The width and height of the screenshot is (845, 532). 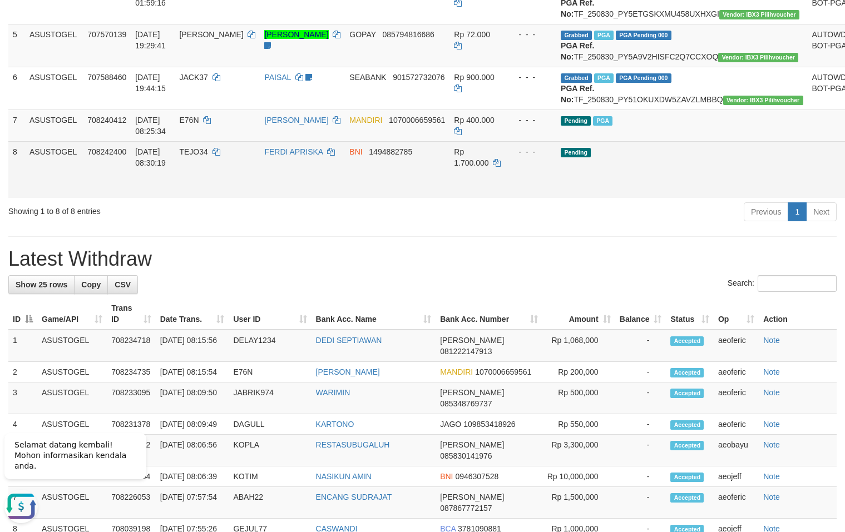 What do you see at coordinates (353, 445) in the screenshot?
I see `a: RESTASUBUGALUH` at bounding box center [353, 445].